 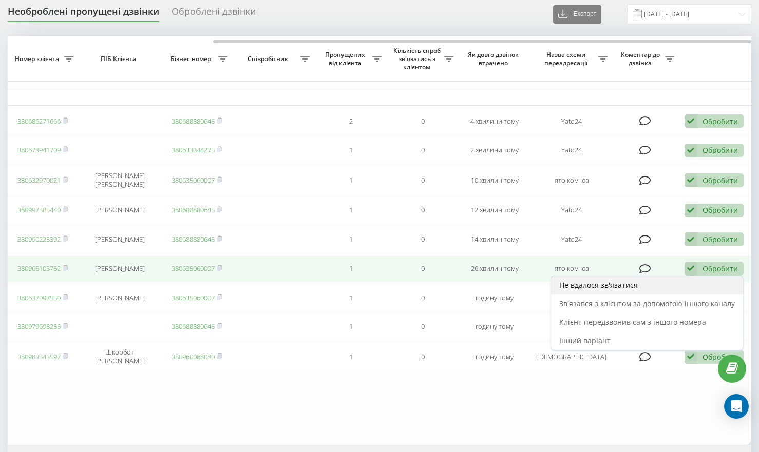 What do you see at coordinates (39, 357) in the screenshot?
I see `a: 380983543597` at bounding box center [39, 357].